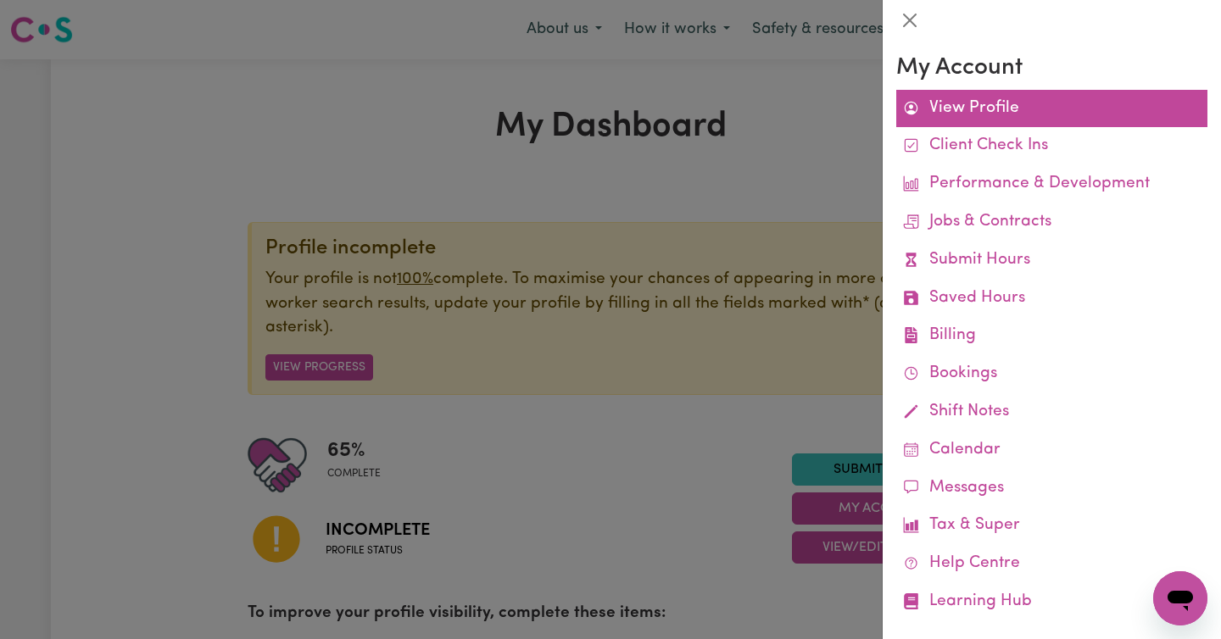 This screenshot has width=1221, height=639. What do you see at coordinates (1051, 108) in the screenshot?
I see `a: View Profile` at bounding box center [1051, 108].